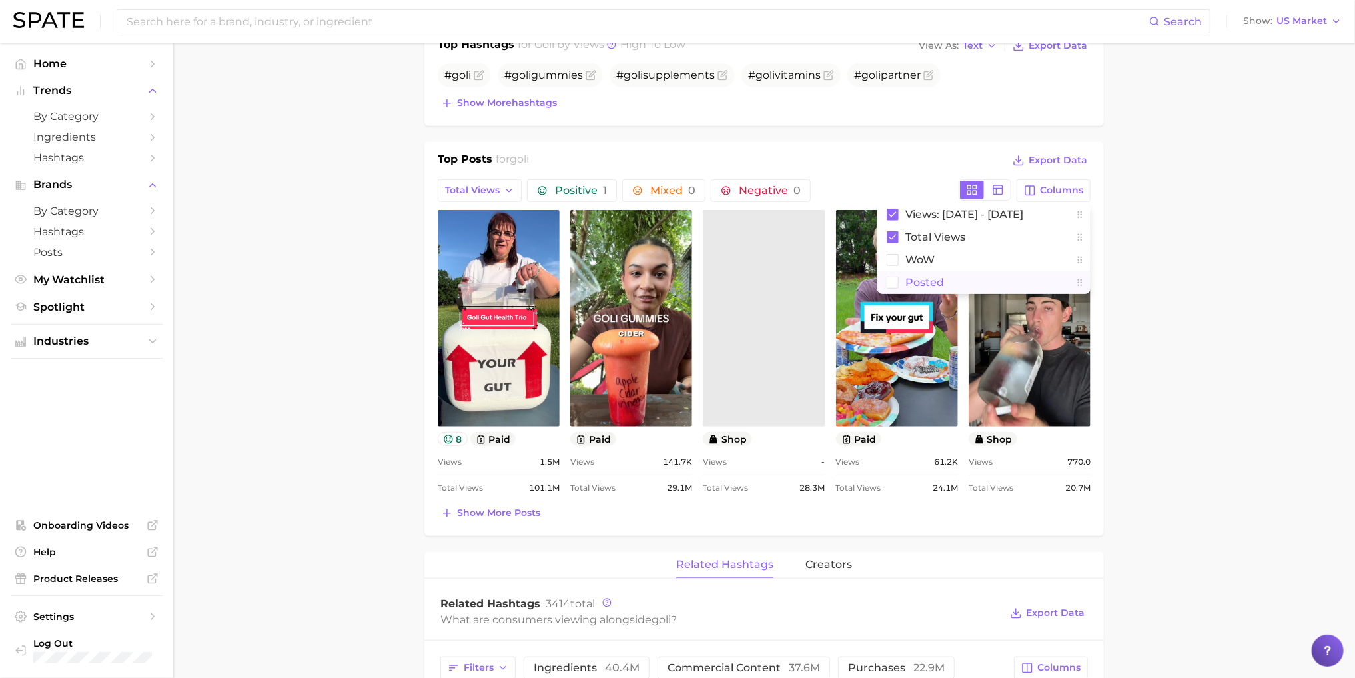  What do you see at coordinates (480, 191) in the screenshot?
I see `button: Total Views` at bounding box center [480, 191].